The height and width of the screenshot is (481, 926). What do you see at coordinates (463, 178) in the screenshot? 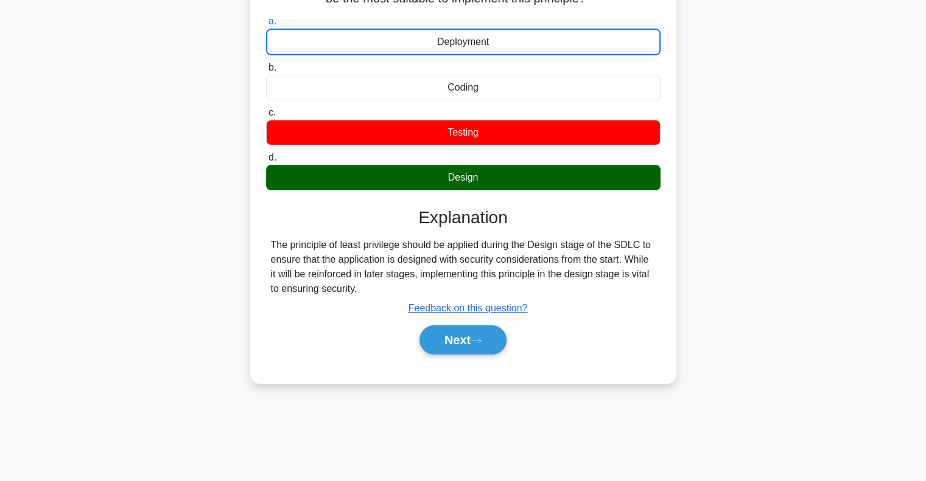
I see `div: Design` at bounding box center [463, 178].